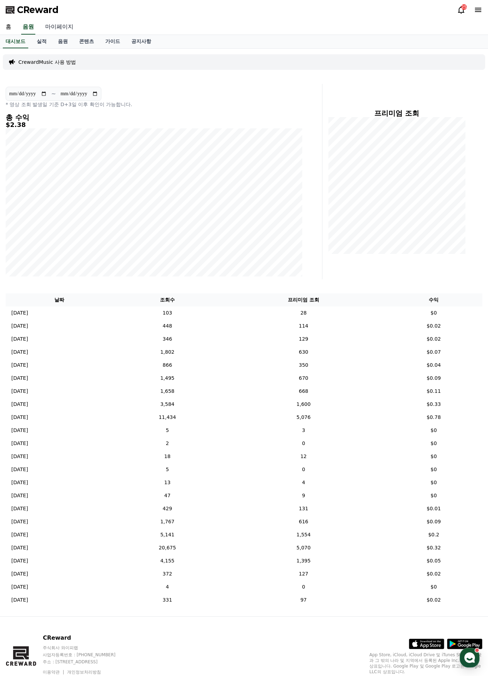 The width and height of the screenshot is (488, 676). What do you see at coordinates (59, 27) in the screenshot?
I see `a: 마이페이지` at bounding box center [59, 27].